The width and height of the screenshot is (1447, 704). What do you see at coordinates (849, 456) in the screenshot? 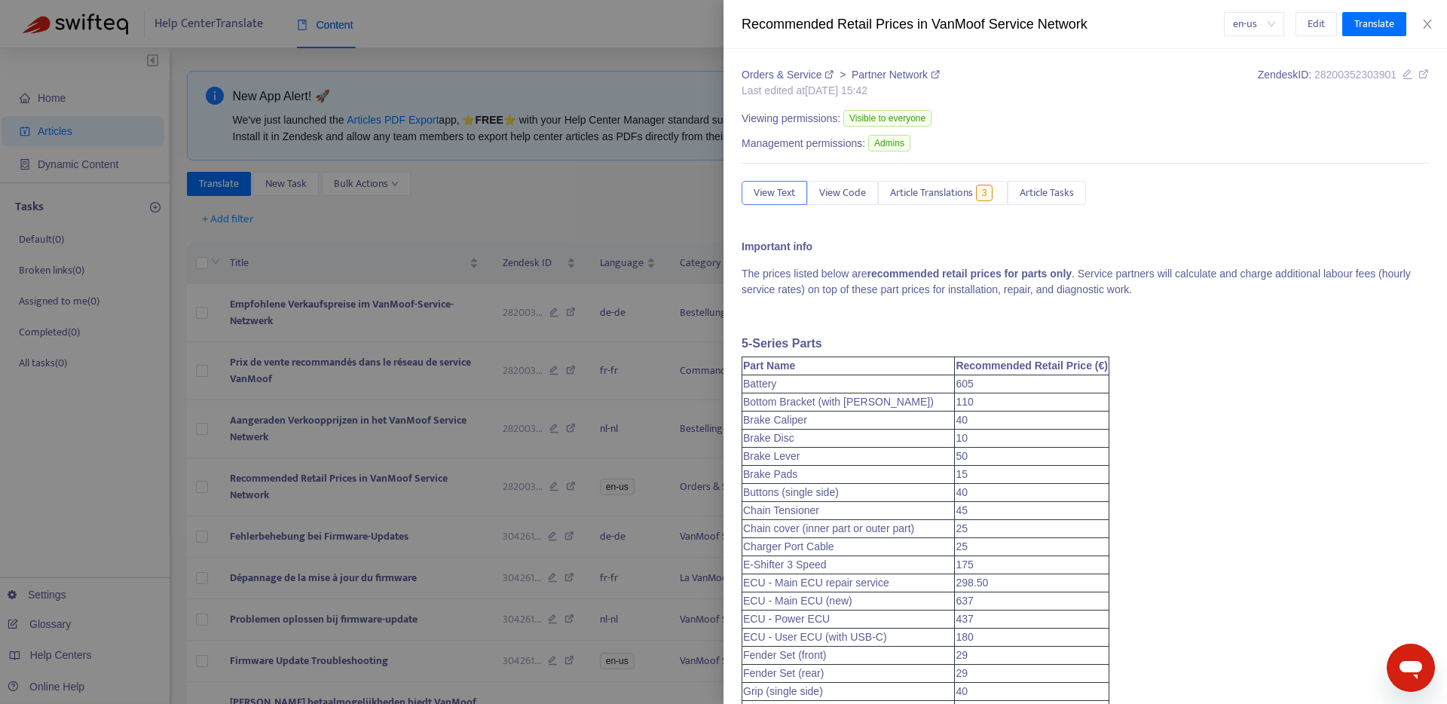
I see `td: Brake Lever` at bounding box center [849, 456].